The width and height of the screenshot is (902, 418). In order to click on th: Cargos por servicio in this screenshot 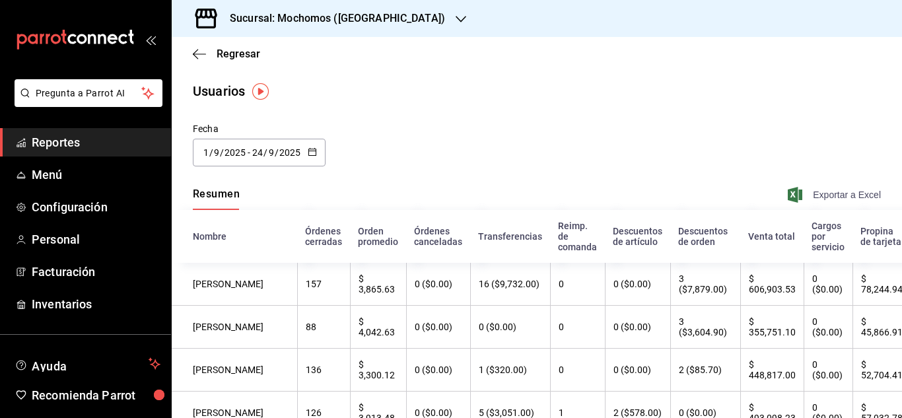, I will do `click(829, 237)`.